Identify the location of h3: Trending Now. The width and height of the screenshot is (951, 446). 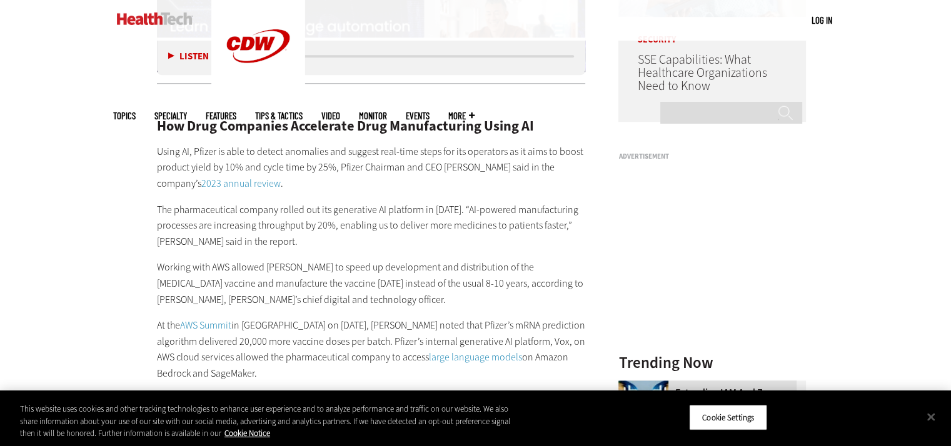
(712, 363).